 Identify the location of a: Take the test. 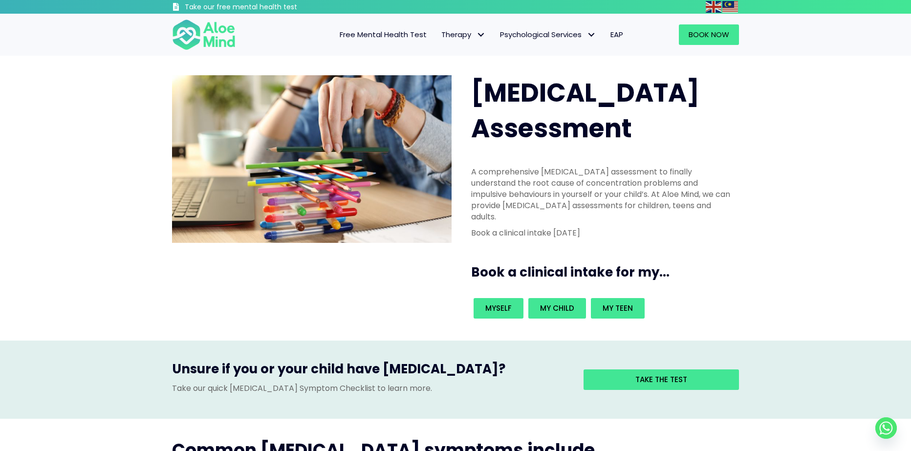
(661, 380).